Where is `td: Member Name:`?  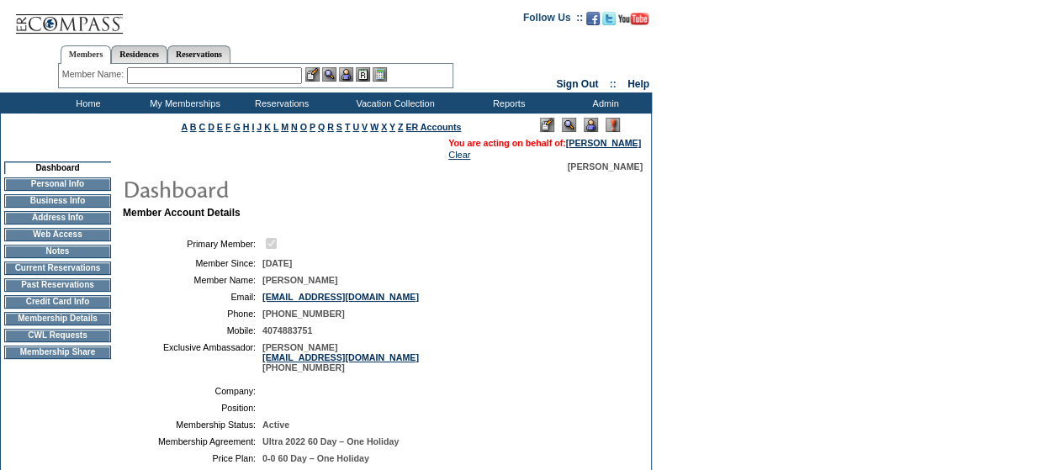
td: Member Name: is located at coordinates (193, 280).